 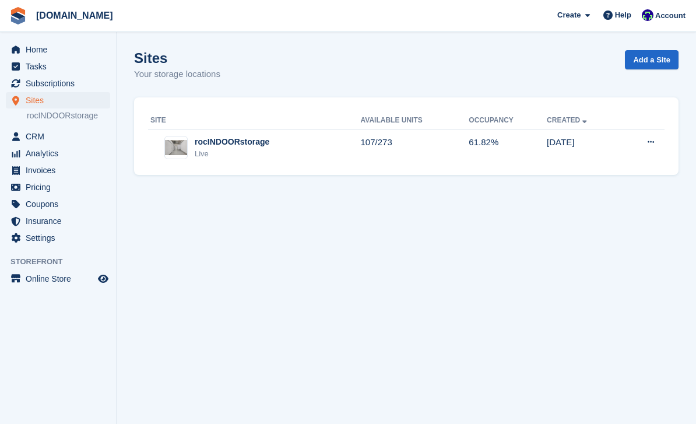 What do you see at coordinates (508, 148) in the screenshot?
I see `td: 61.82%` at bounding box center [508, 148].